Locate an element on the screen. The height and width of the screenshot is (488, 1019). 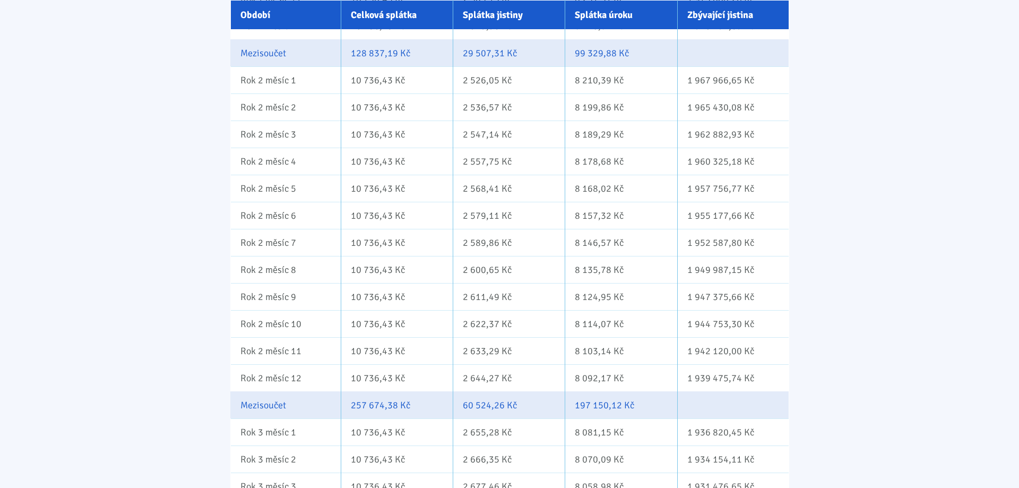
td: Rok 2 měsíc 3 is located at coordinates (286, 134).